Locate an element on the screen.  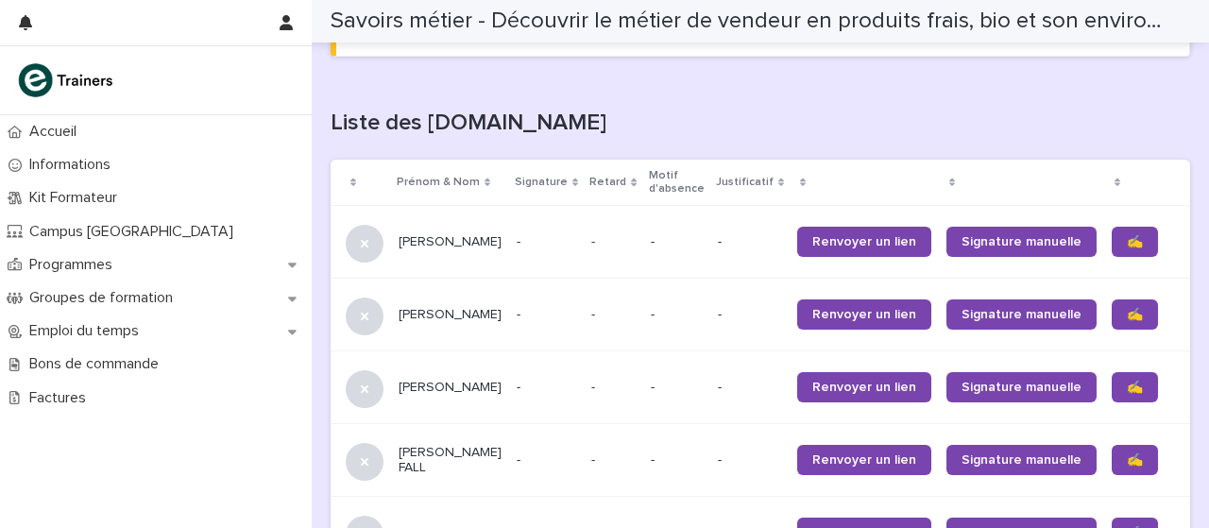
font: Emploi du temps is located at coordinates (84, 331).